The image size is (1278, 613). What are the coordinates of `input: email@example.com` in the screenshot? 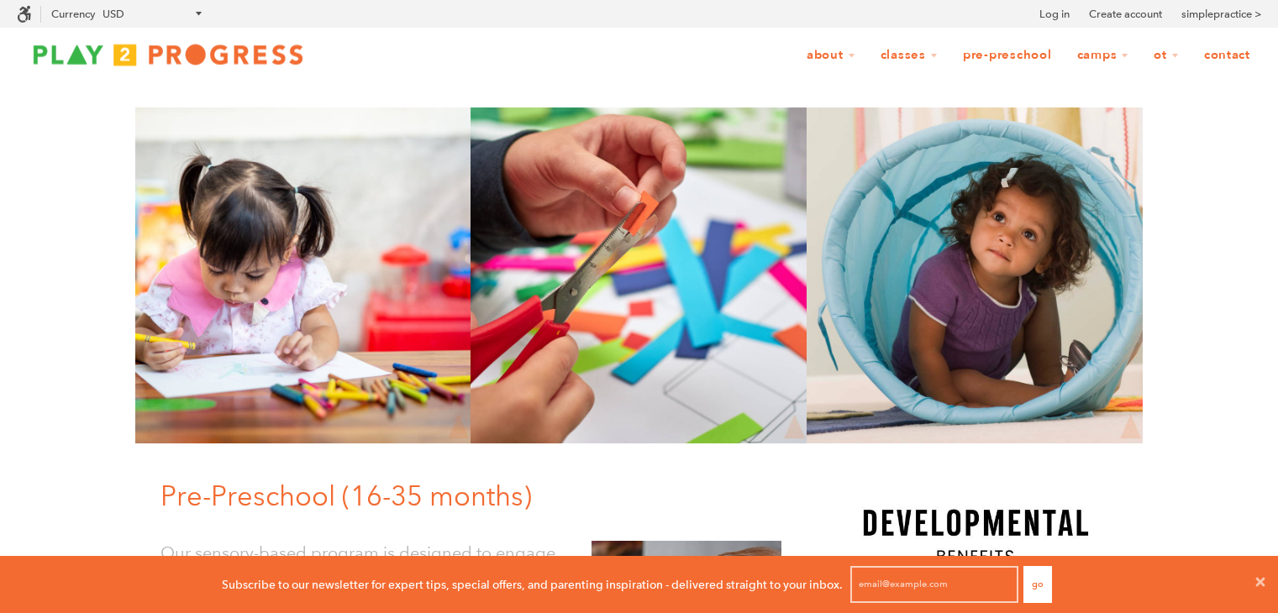 It's located at (934, 585).